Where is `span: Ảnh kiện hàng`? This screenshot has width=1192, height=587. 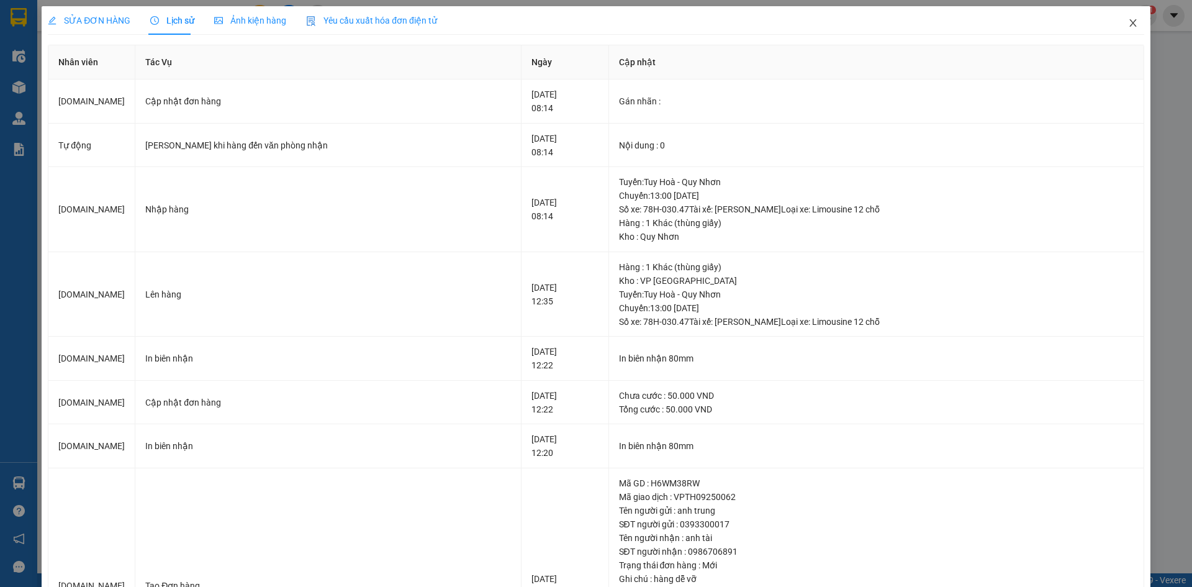
span: Ảnh kiện hàng is located at coordinates (250, 20).